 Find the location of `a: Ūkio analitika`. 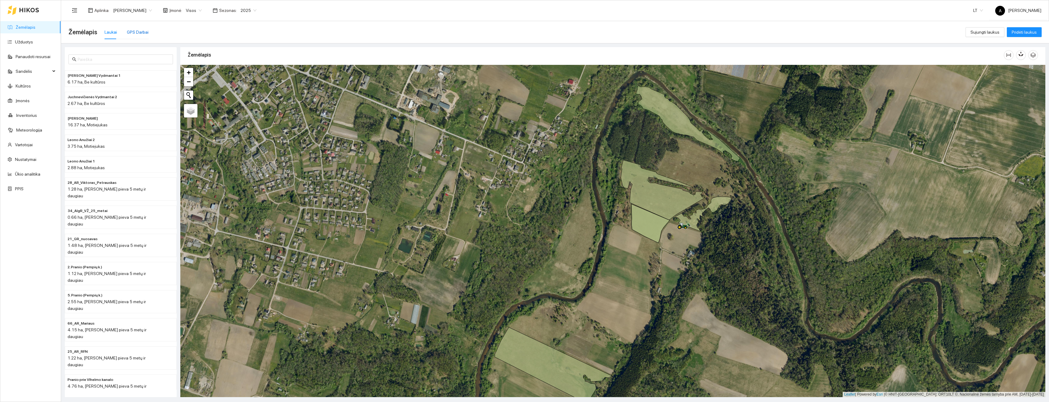

a: Ūkio analitika is located at coordinates (28, 174).